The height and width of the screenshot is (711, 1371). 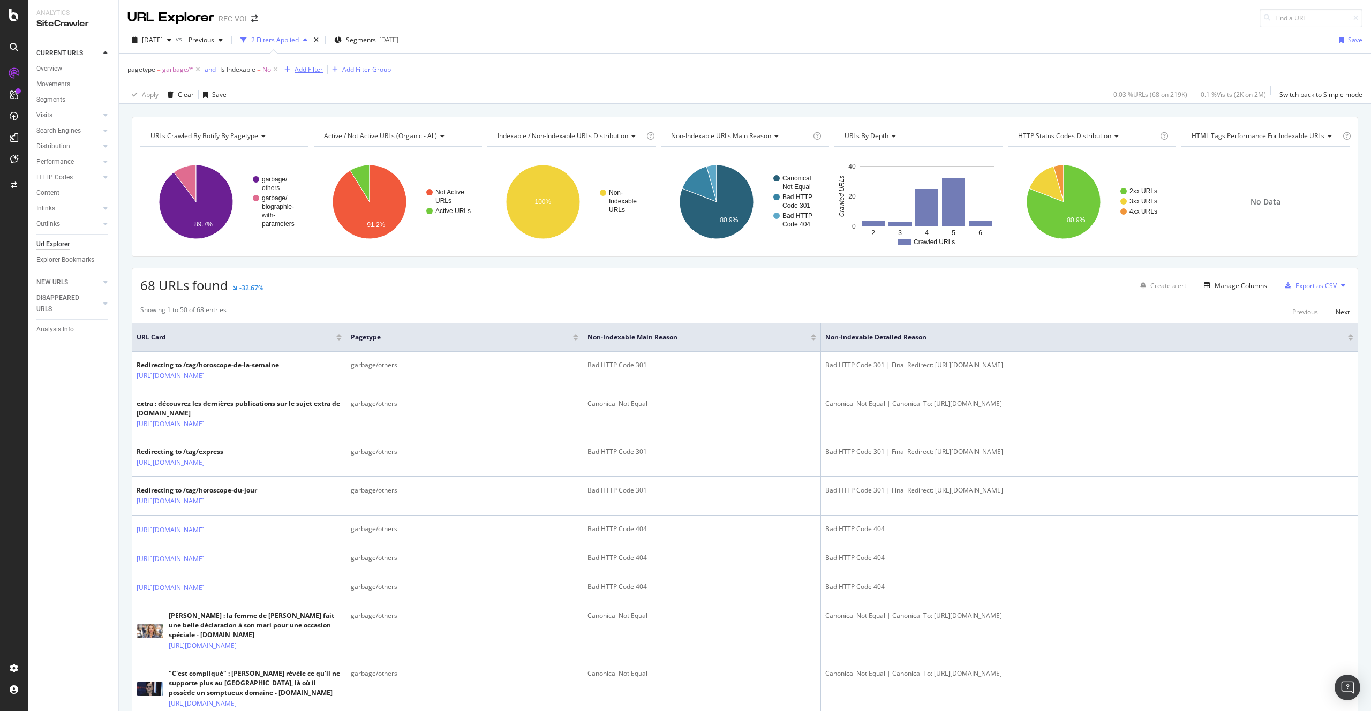 What do you see at coordinates (721, 135) in the screenshot?
I see `span: Non-Indexable URLs Main Reason` at bounding box center [721, 135].